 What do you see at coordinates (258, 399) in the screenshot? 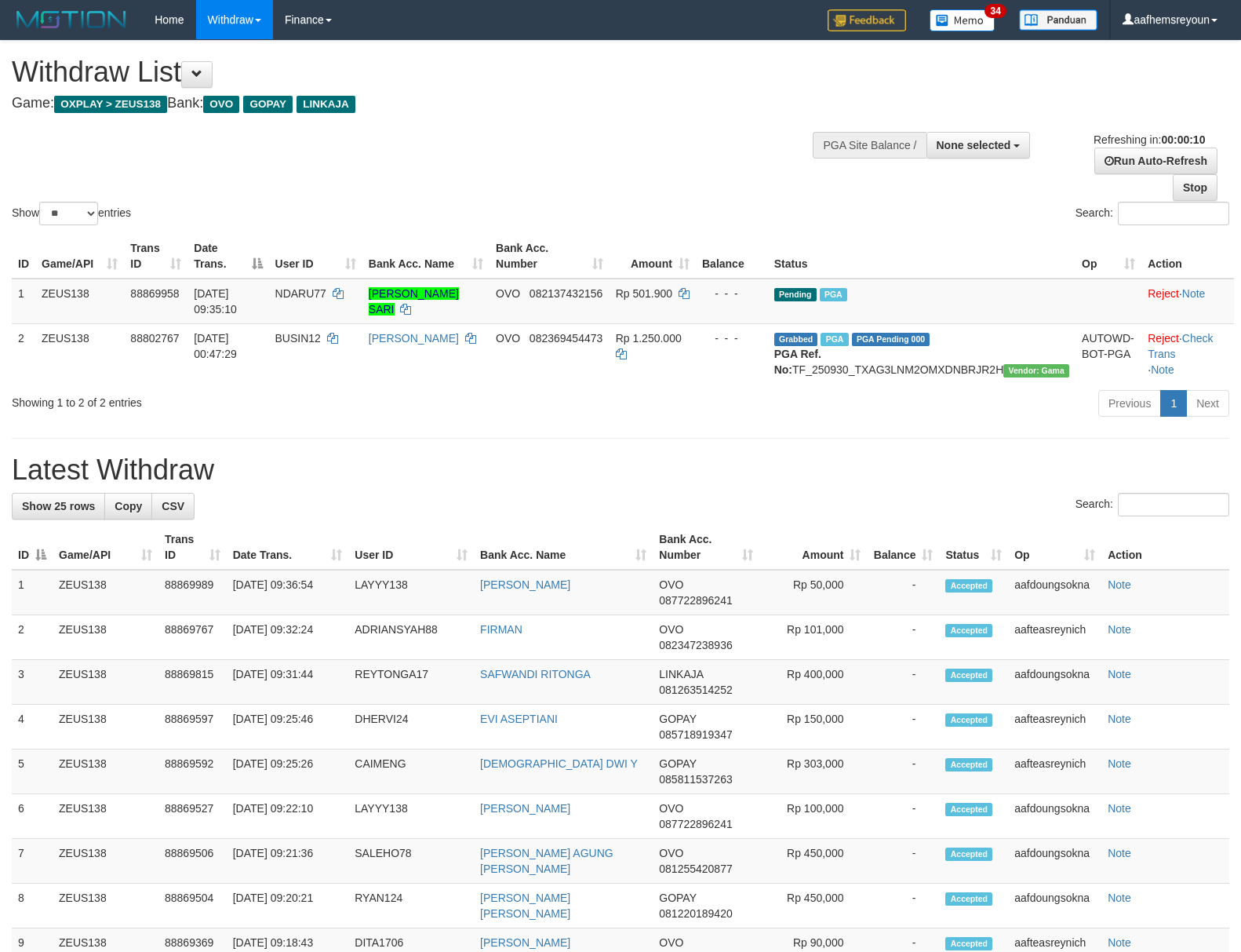
I see `div: Showing 1 to 2 of 2 entries` at bounding box center [258, 399].